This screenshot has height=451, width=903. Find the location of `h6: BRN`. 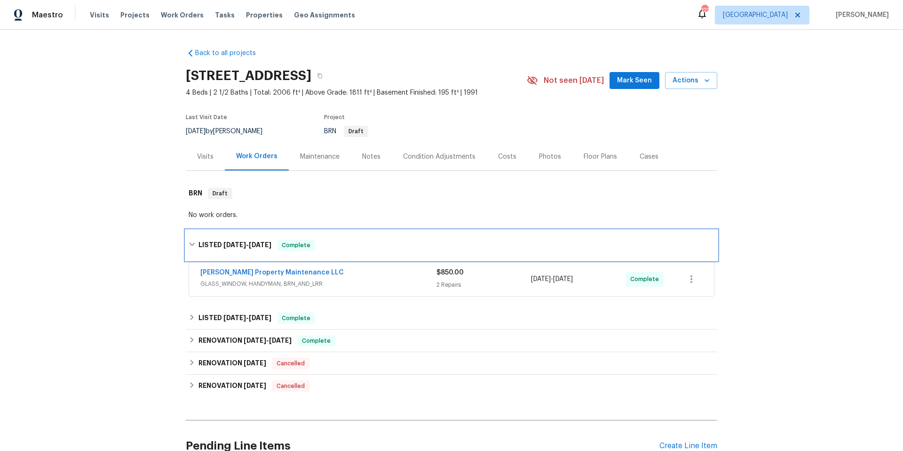

h6: BRN is located at coordinates (195, 193).